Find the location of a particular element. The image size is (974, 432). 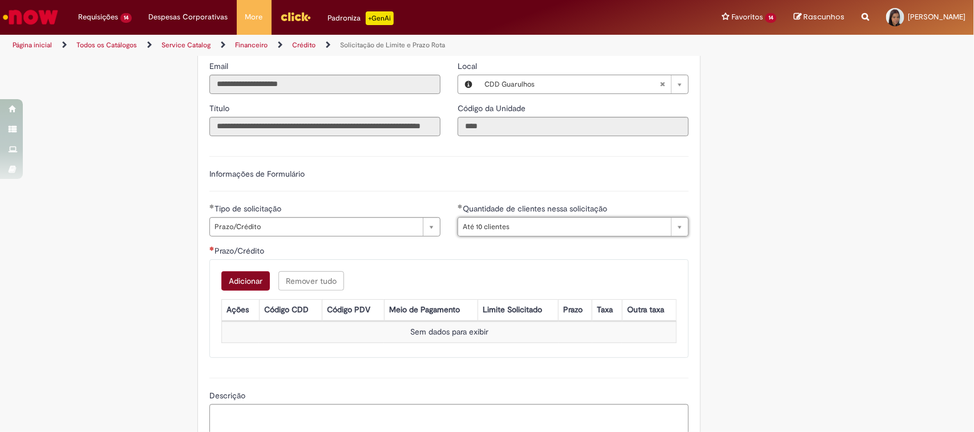

abbr: Limpar campo Local is located at coordinates (662, 84).